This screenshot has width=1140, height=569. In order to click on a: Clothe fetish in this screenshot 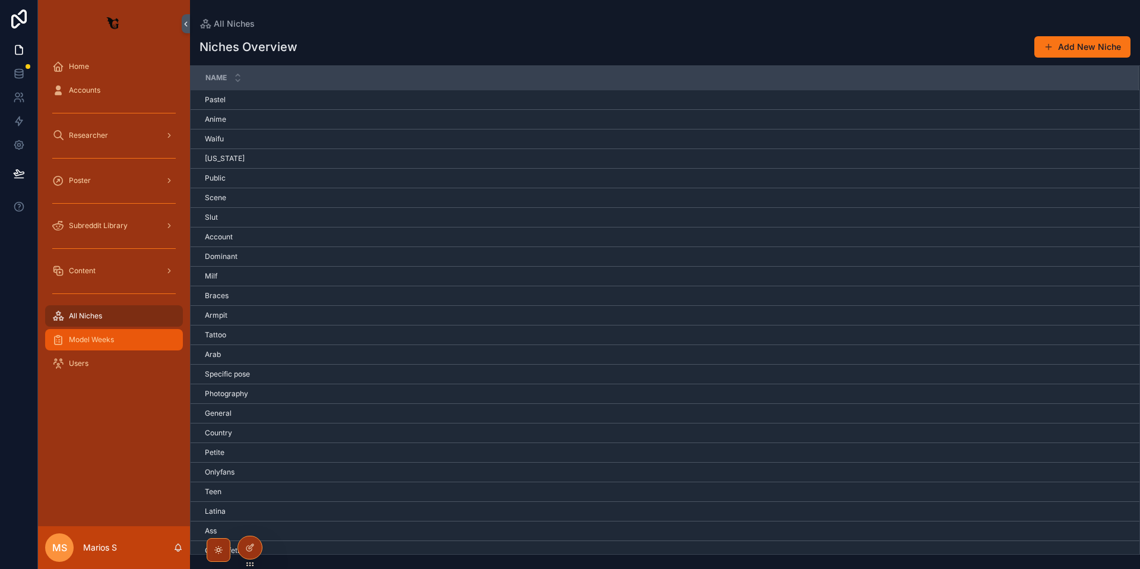, I will do `click(664, 550)`.